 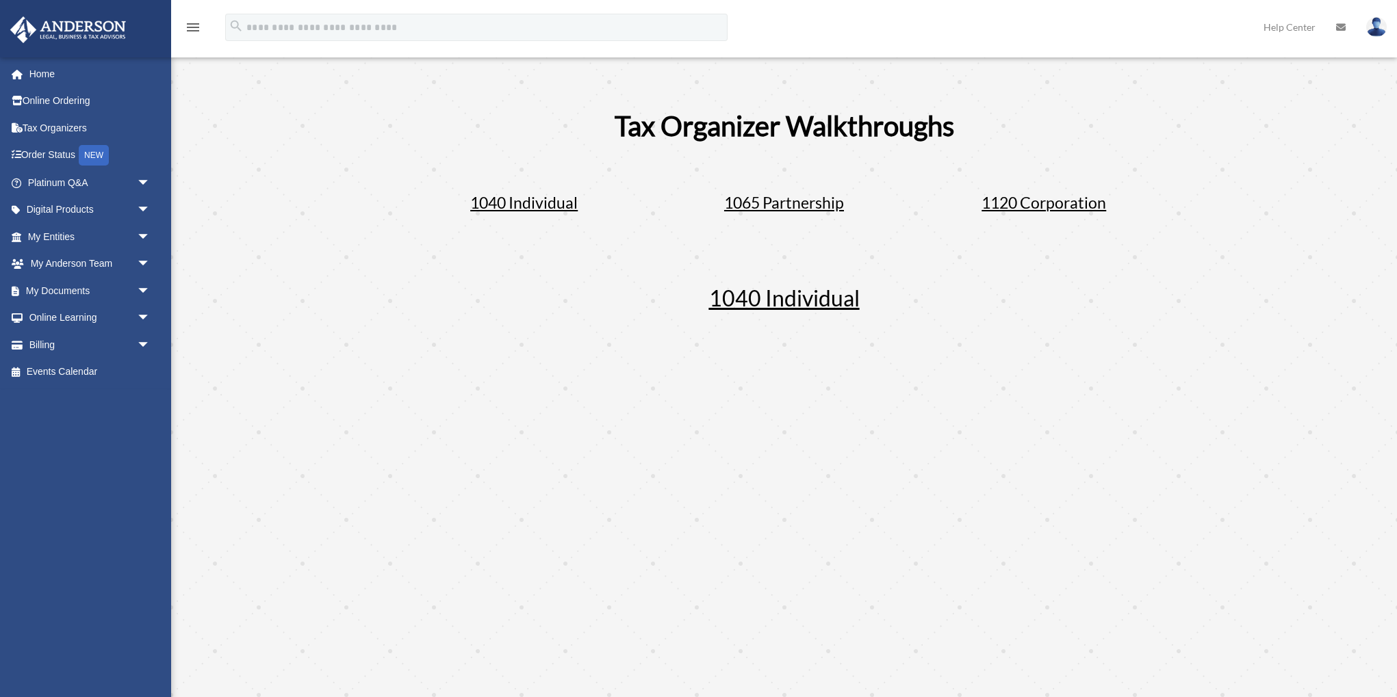 What do you see at coordinates (193, 29) in the screenshot?
I see `a: menu` at bounding box center [193, 29].